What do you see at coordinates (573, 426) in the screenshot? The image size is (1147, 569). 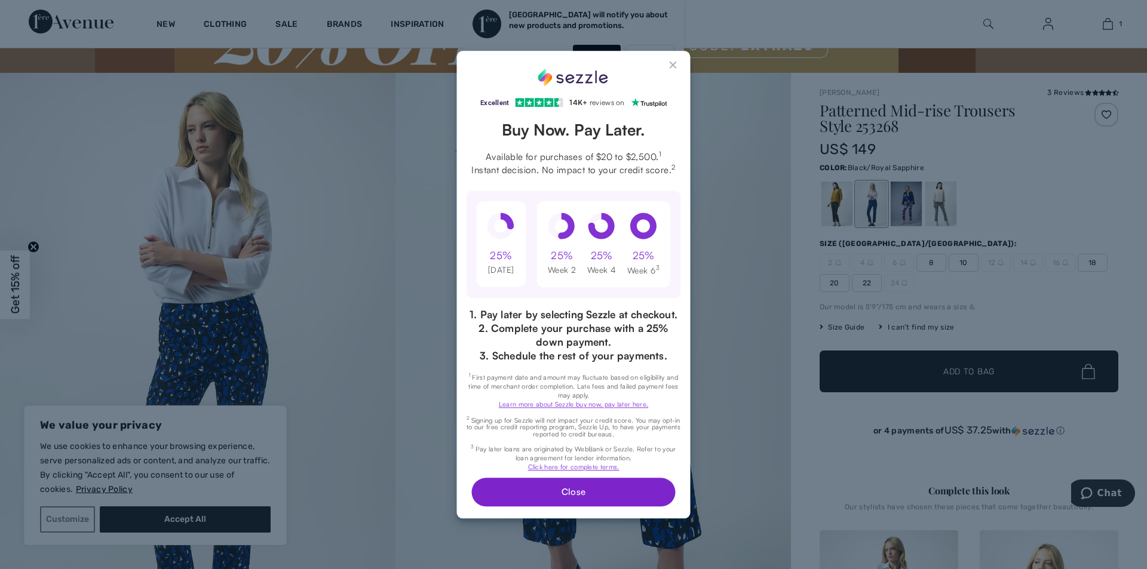 I see `p: Signing up for Sezzle will not impact your credit score. You may opt-in to our free credit report...` at bounding box center [573, 426].